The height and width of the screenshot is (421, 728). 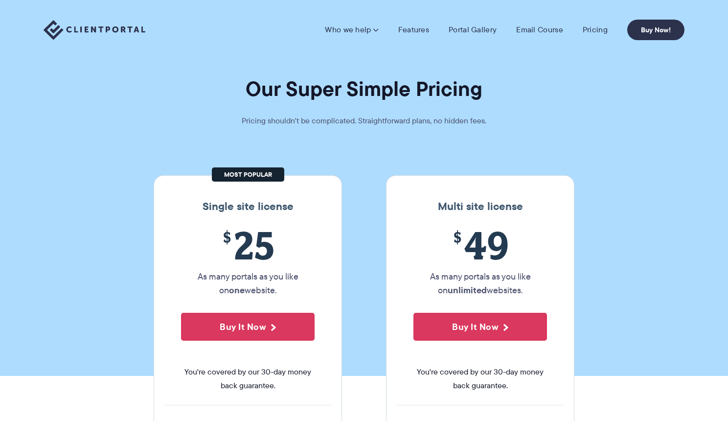 What do you see at coordinates (248, 283) in the screenshot?
I see `p: As many portals as you like on website.` at bounding box center [248, 283].